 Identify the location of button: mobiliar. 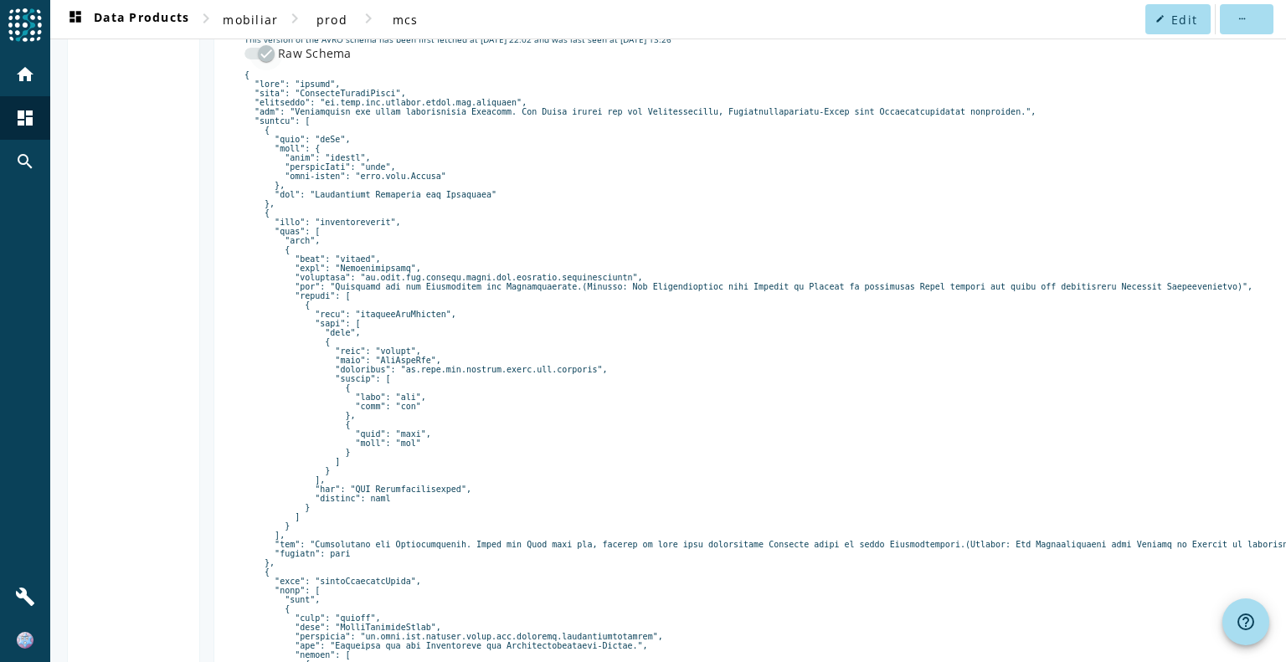
(250, 19).